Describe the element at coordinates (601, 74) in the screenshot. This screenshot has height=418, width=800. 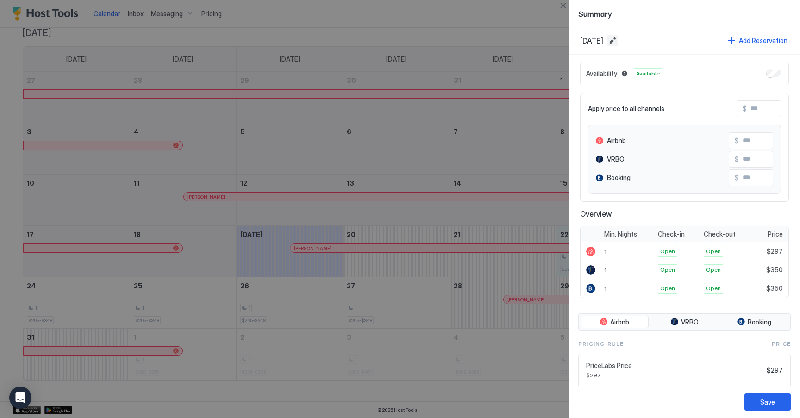
I see `span: Availability` at that location.